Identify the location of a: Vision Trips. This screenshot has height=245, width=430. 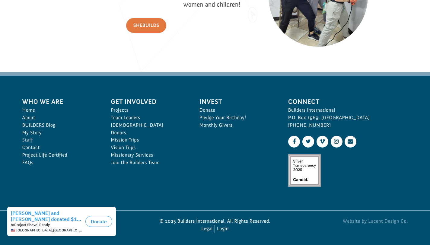
(148, 148).